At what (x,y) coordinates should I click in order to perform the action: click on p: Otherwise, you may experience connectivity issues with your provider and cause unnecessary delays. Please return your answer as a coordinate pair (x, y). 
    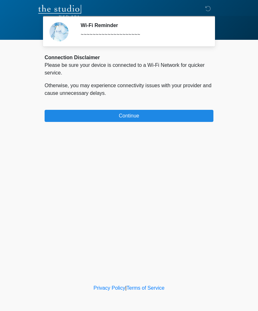
    Looking at the image, I should click on (129, 90).